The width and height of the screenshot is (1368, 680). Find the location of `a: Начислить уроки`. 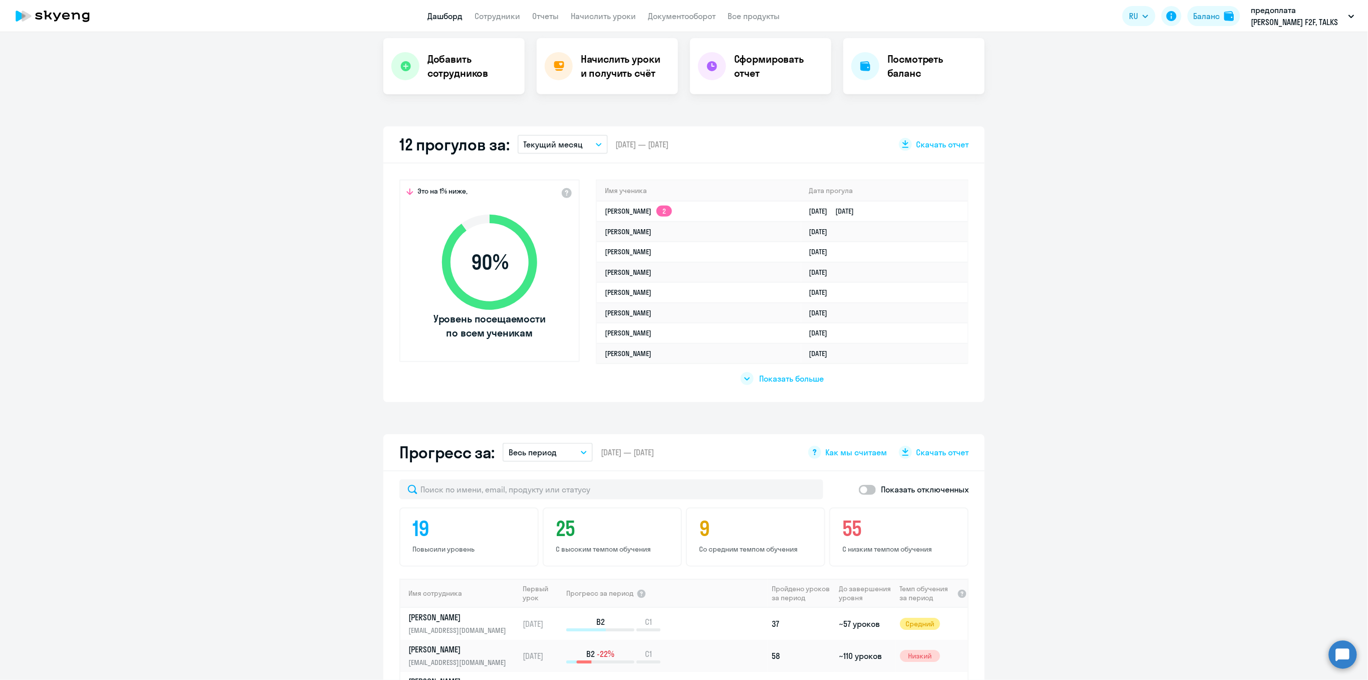

a: Начислить уроки is located at coordinates (604, 16).